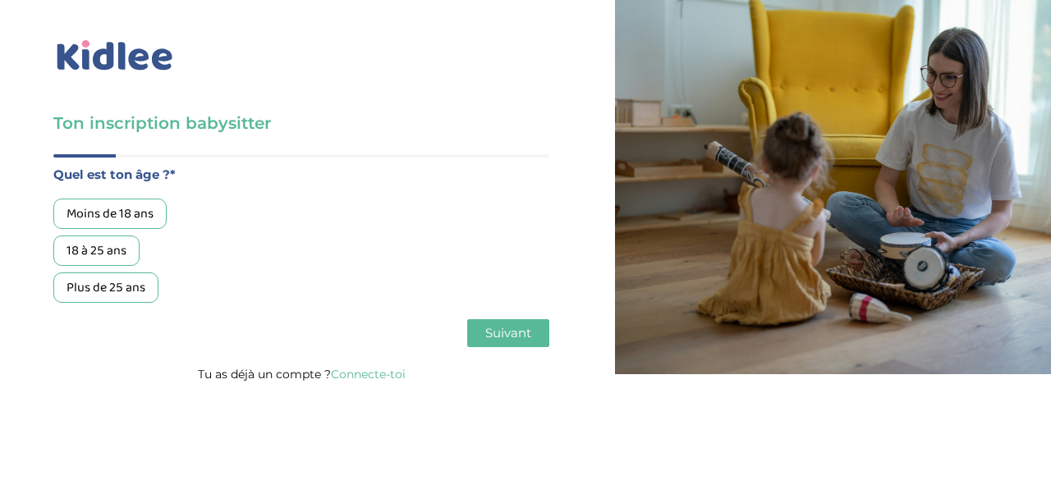  What do you see at coordinates (301, 123) in the screenshot?
I see `h3: Ton inscription babysitter` at bounding box center [301, 123].